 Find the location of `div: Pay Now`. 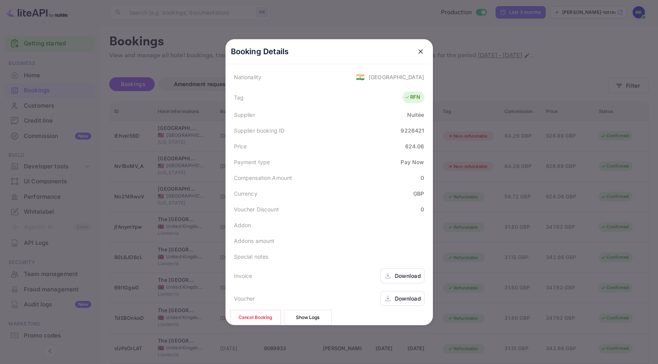

div: Pay Now is located at coordinates (412, 162).